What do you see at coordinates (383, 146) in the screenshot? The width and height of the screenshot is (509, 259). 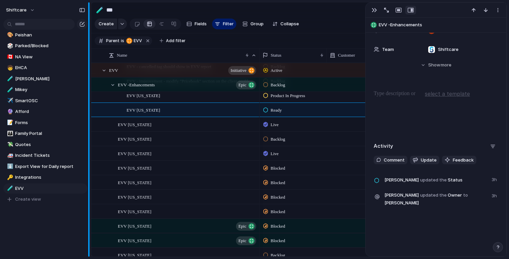 I see `h2: Activity` at bounding box center [383, 146].